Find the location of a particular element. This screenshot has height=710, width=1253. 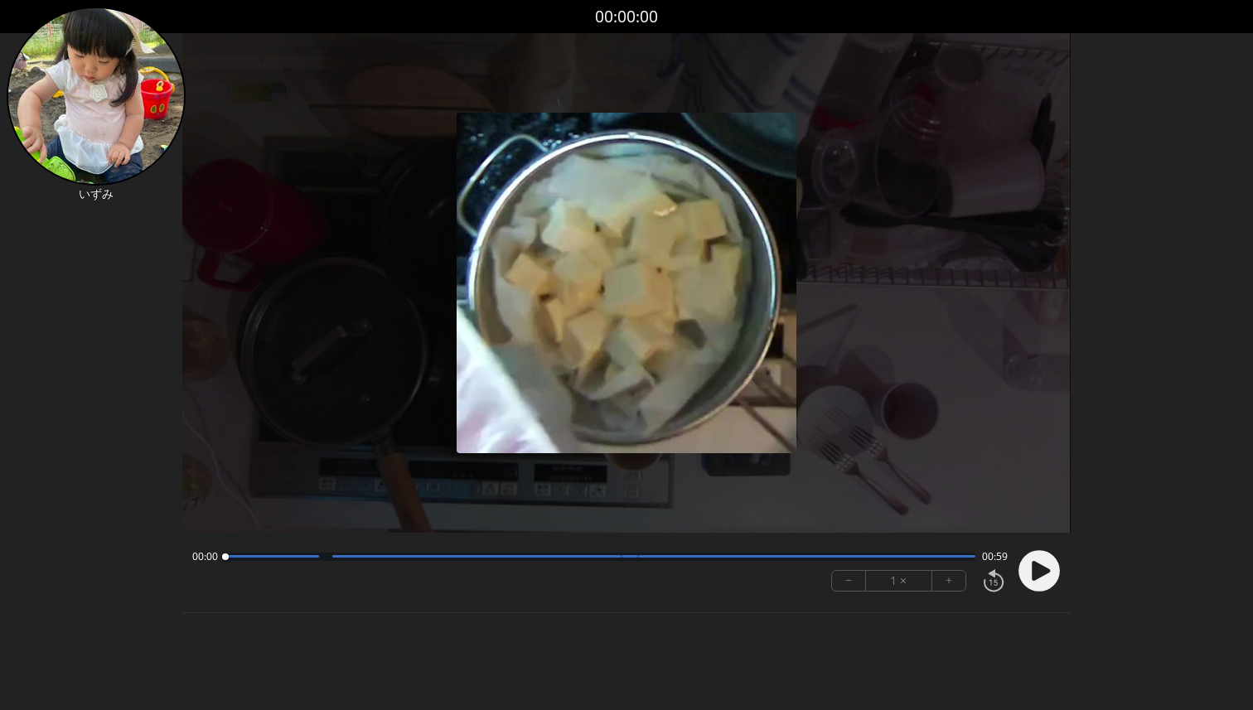

img: IK is located at coordinates (96, 96).